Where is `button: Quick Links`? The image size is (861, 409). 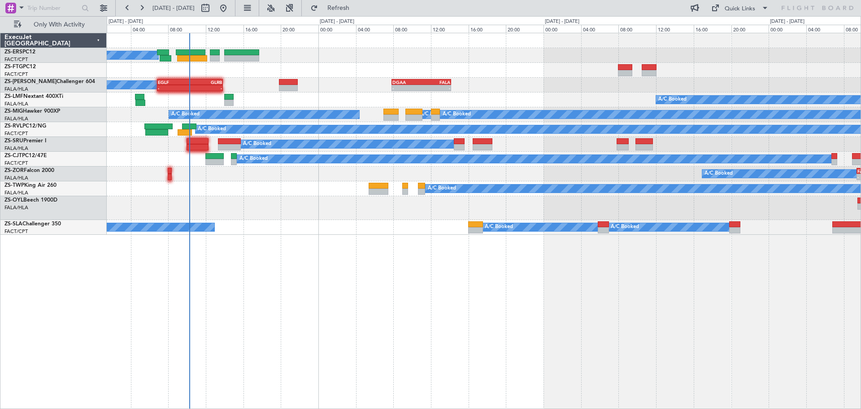 button: Quick Links is located at coordinates (740, 8).